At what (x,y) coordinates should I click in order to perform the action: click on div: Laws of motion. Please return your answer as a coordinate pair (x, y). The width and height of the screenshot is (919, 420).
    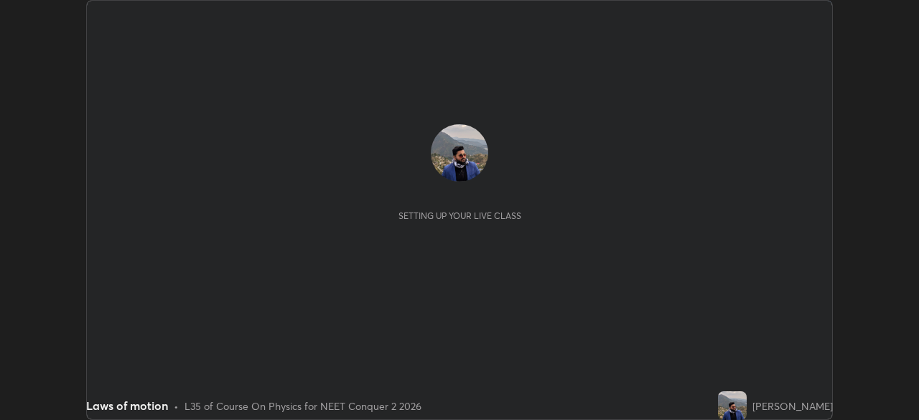
    Looking at the image, I should click on (127, 406).